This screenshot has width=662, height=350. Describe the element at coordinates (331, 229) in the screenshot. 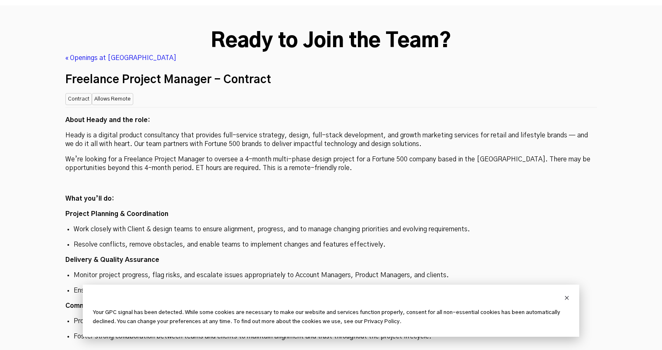

I see `p: Work closely with Client & design teams to ensure alignment, progress, and to manage changing pri...` at that location.